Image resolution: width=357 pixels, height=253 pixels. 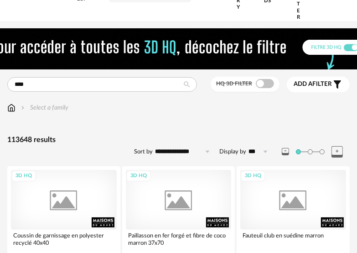 I want to click on span: Add a, so click(x=303, y=84).